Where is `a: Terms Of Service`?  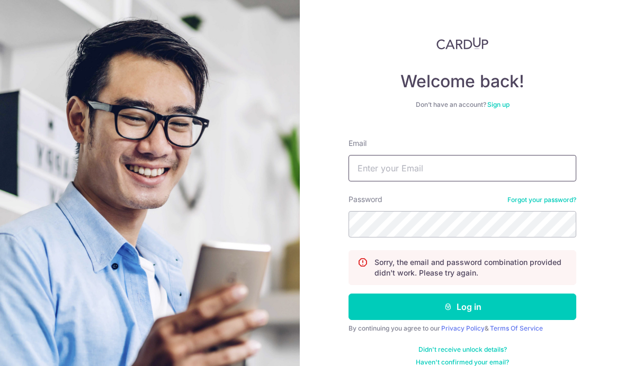
a: Terms Of Service is located at coordinates (516, 328).